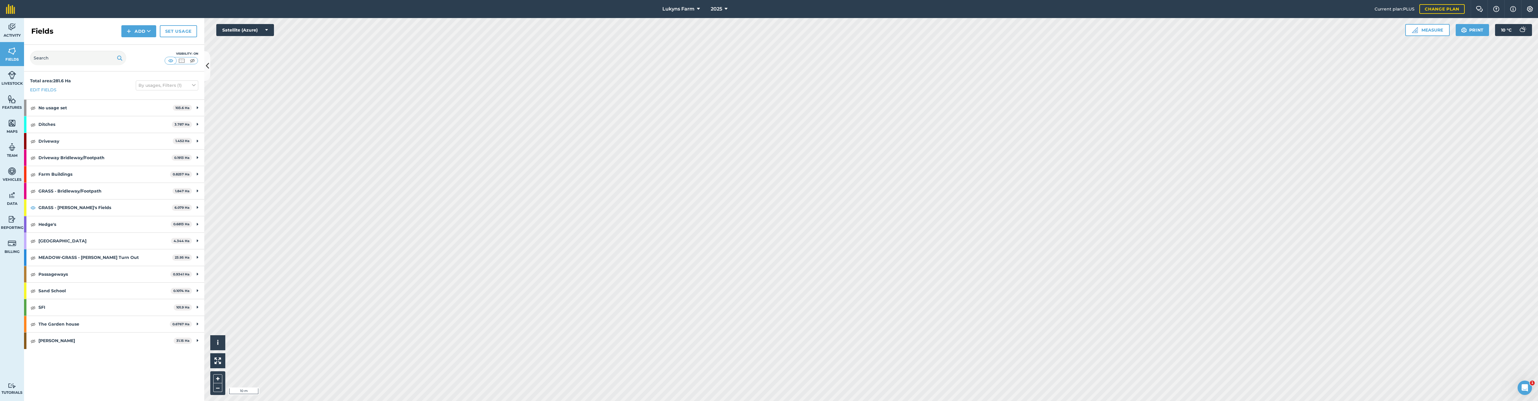 This screenshot has height=401, width=1538. I want to click on button: Add, so click(139, 31).